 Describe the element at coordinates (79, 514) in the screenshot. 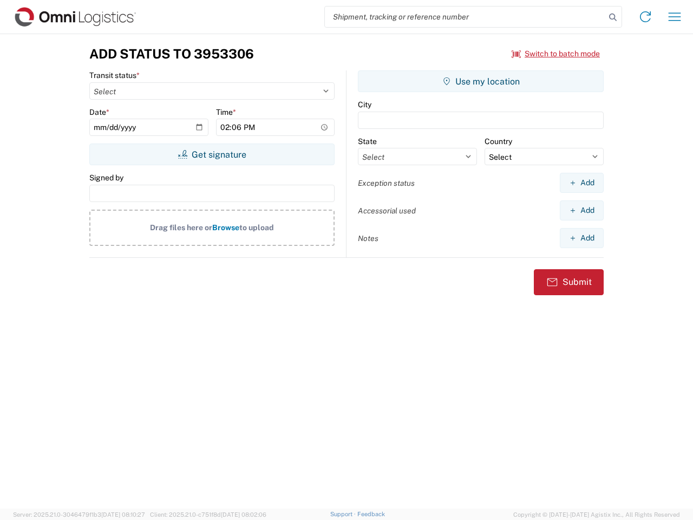

I see `span: Server: 2025.21.0-3046479f1b3` at that location.